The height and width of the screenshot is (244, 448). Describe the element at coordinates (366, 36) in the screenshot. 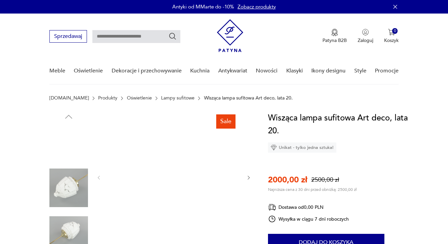

I see `button: Zaloguj` at that location.